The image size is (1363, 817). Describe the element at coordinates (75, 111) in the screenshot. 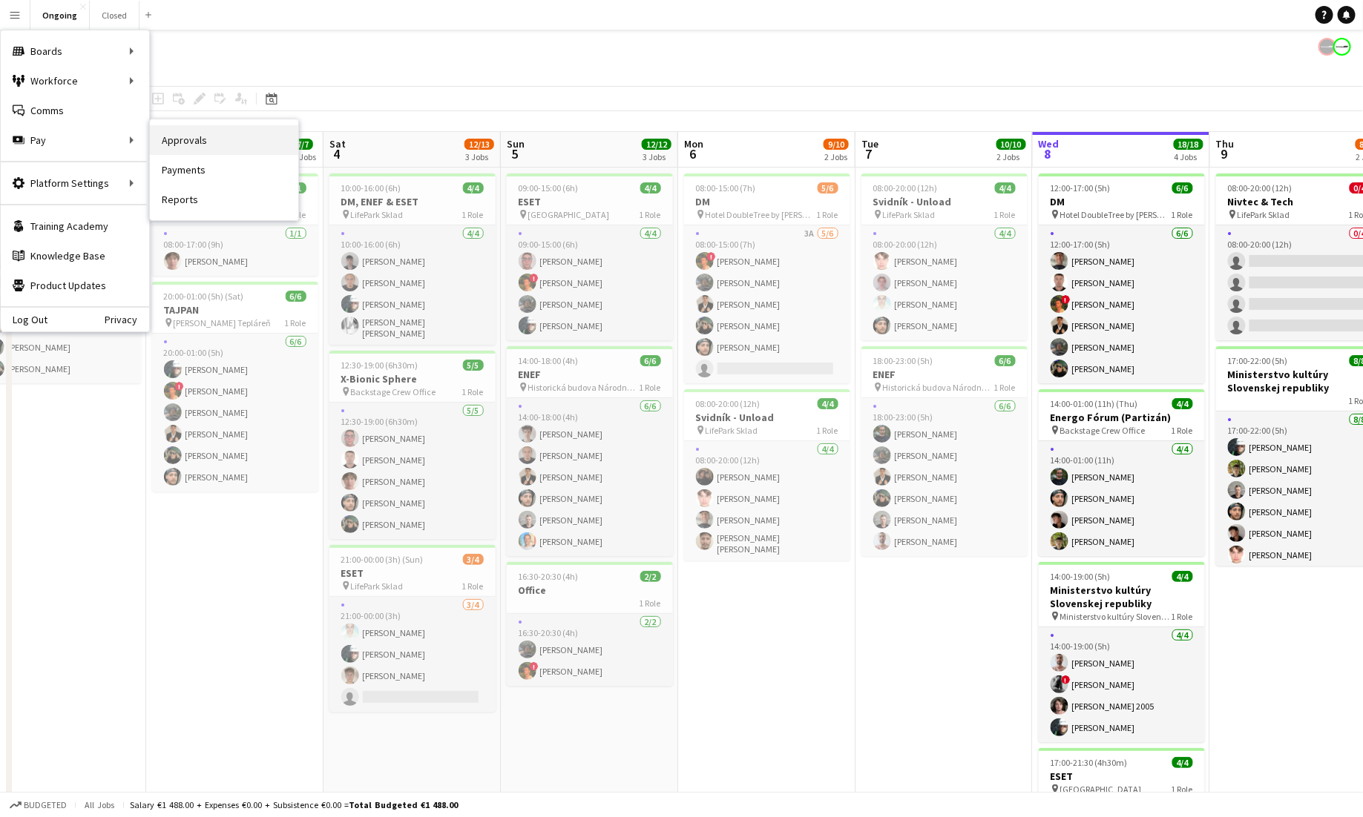

I see `a: Comms` at that location.